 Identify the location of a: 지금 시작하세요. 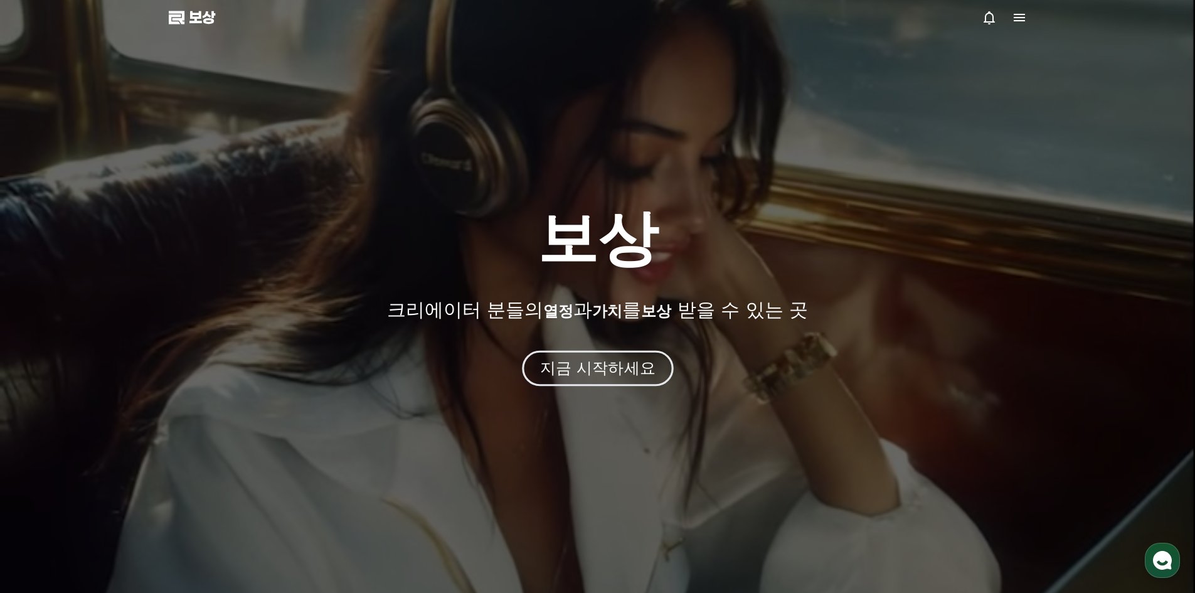
(598, 369).